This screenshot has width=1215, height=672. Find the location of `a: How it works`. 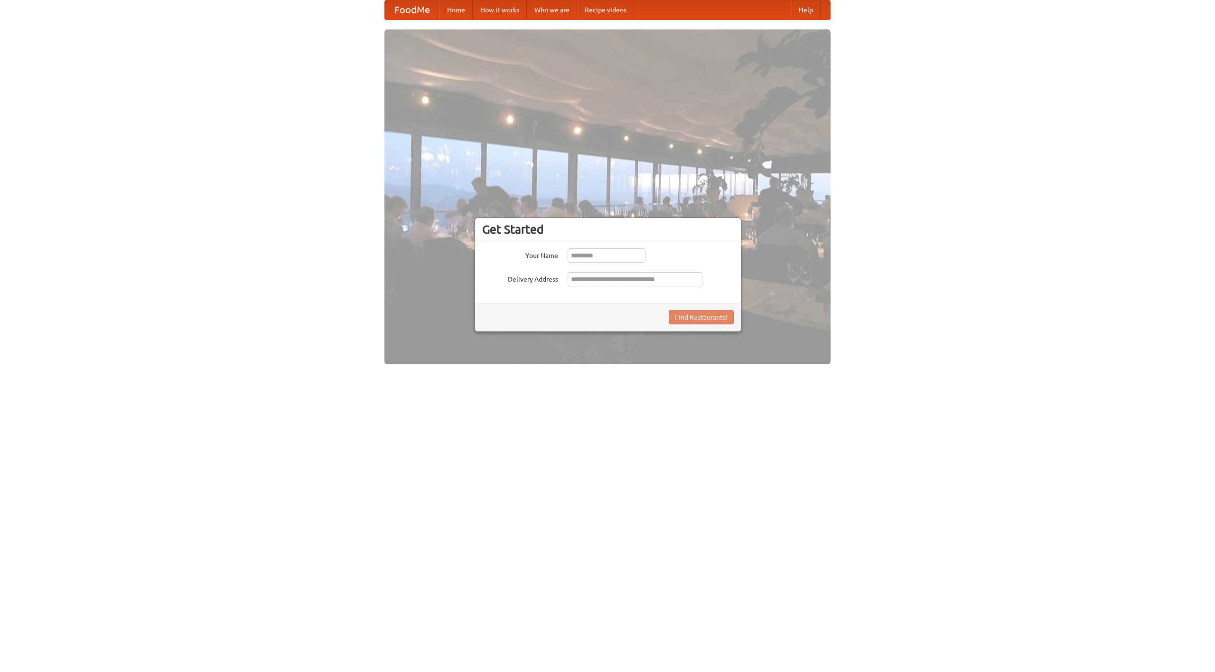

a: How it works is located at coordinates (500, 10).